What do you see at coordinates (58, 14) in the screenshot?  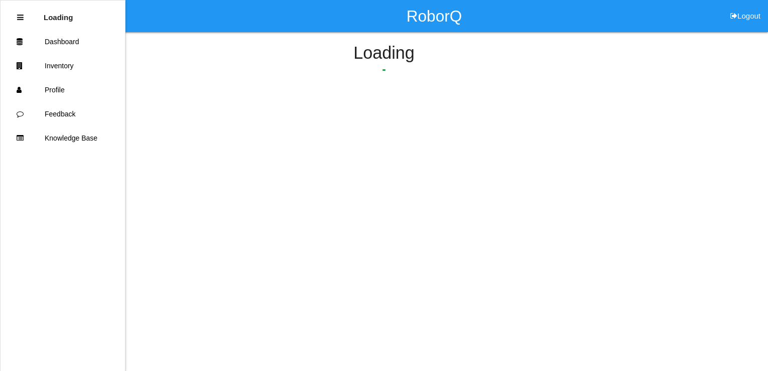 I see `p: Loading` at bounding box center [58, 14].